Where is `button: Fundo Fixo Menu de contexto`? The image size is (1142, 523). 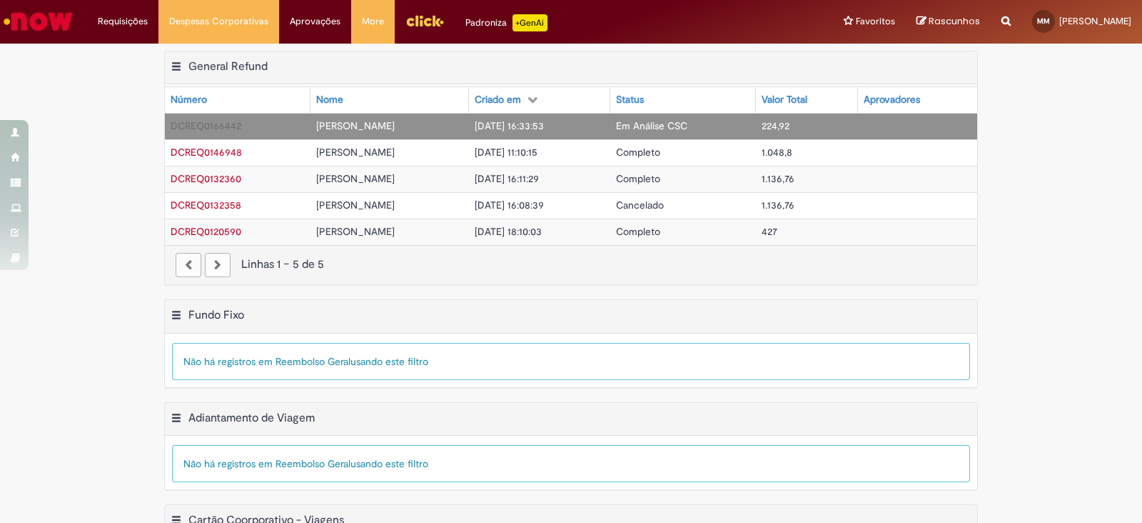 button: Fundo Fixo Menu de contexto is located at coordinates (176, 317).